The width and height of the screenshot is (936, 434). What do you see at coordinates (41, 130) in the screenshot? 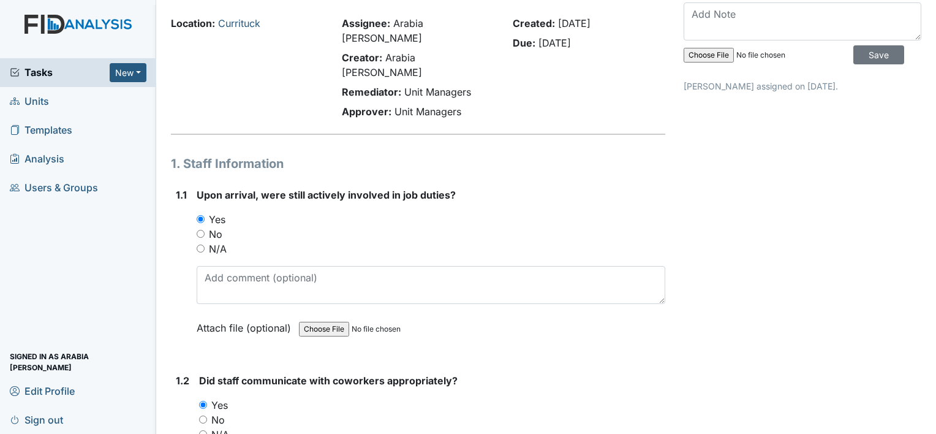
I see `span: Templates` at bounding box center [41, 130].